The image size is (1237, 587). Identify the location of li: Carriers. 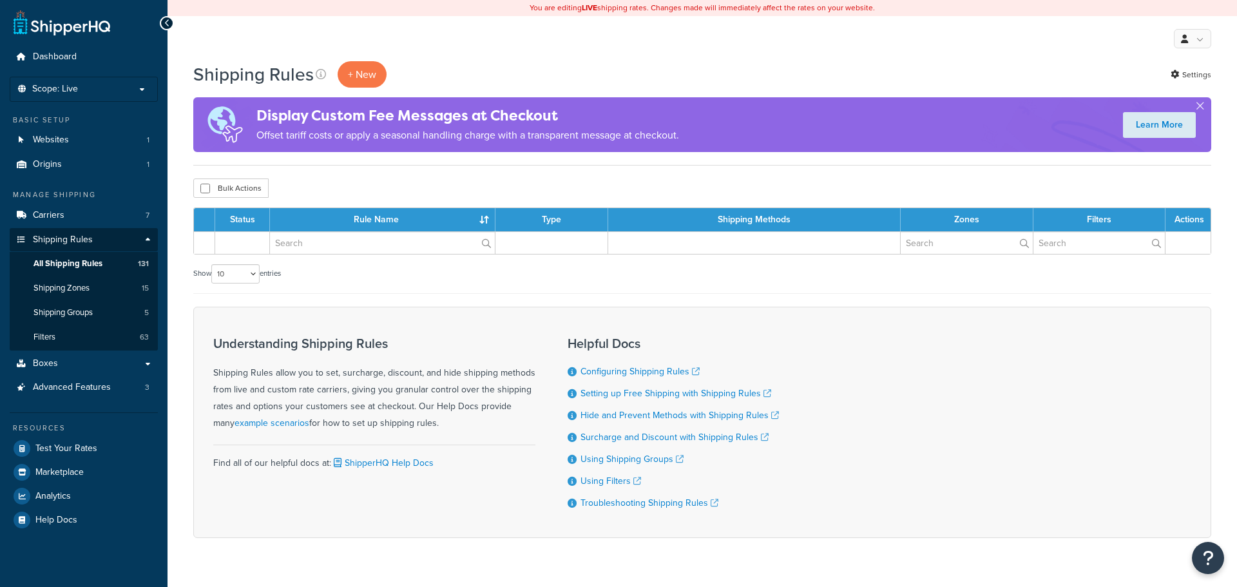
(84, 215).